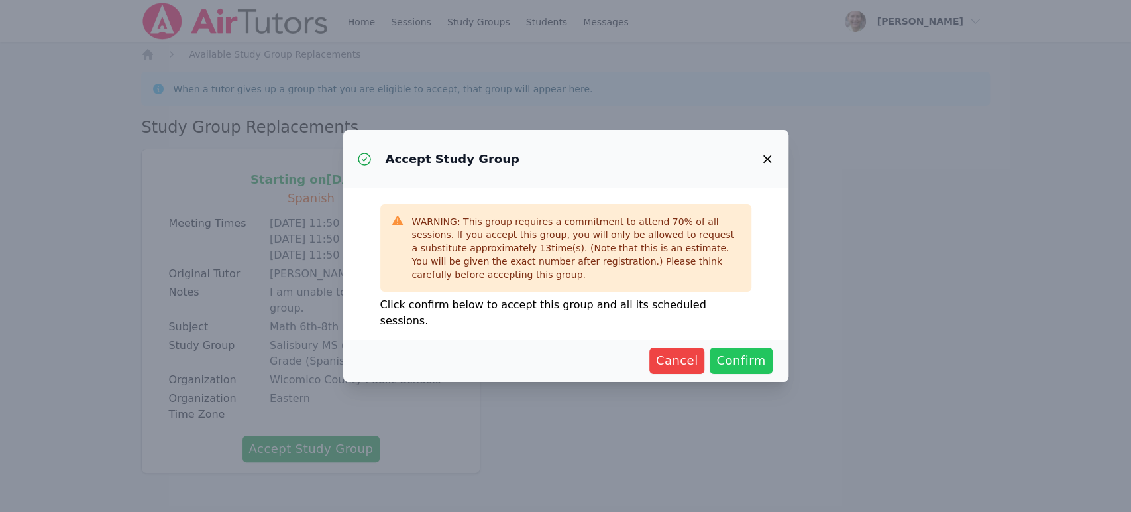 This screenshot has height=512, width=1131. What do you see at coordinates (741, 360) in the screenshot?
I see `button: Confirm` at bounding box center [741, 360].